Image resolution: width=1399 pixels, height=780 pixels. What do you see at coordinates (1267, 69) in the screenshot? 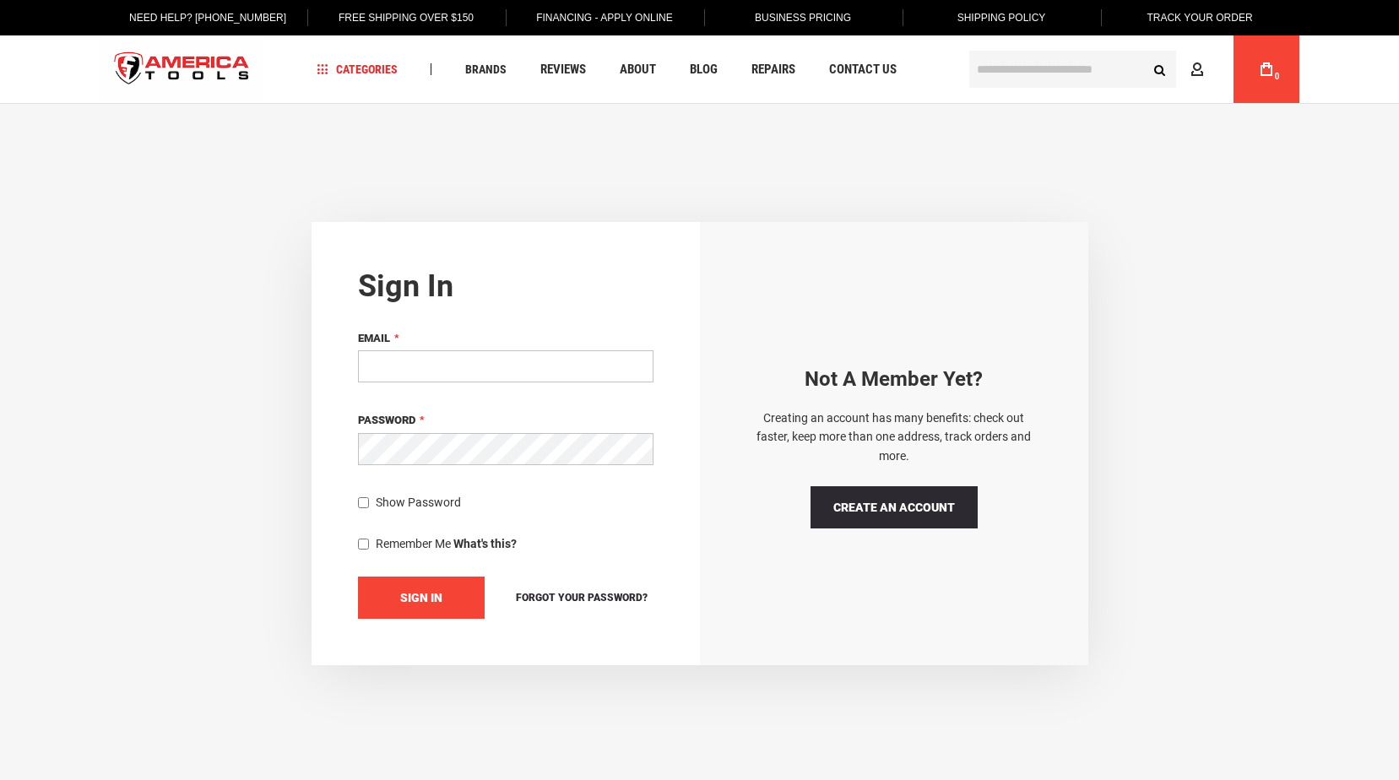
I see `a: 0` at bounding box center [1267, 69].